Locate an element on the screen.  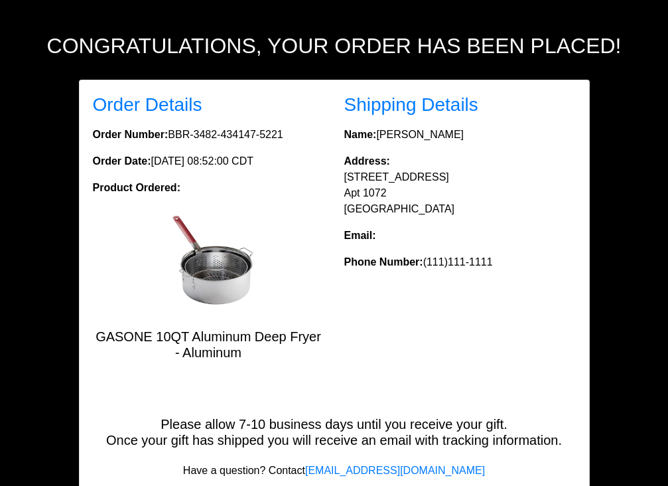
strong: Address: is located at coordinates (367, 161).